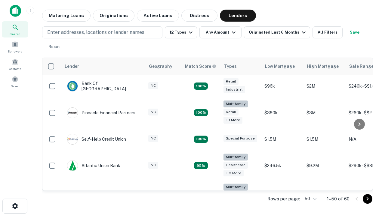  What do you see at coordinates (282, 166) in the screenshot?
I see `td: $246.5k` at bounding box center [282, 166].